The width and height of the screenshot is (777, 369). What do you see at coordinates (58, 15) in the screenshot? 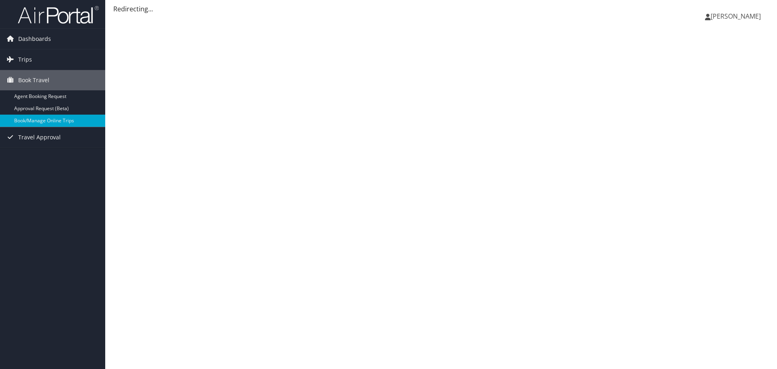
I see `img: airportal-logo.png` at bounding box center [58, 15].